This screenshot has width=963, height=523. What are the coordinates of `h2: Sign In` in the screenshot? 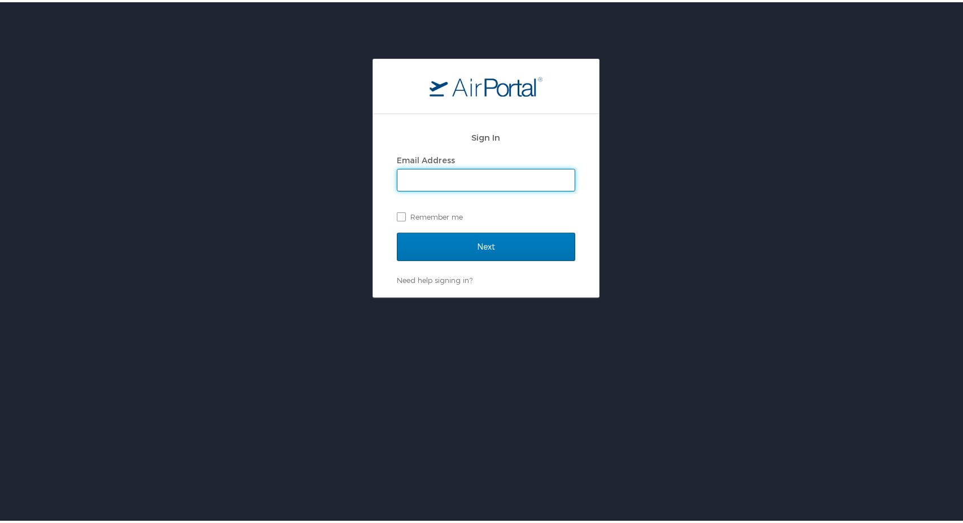 It's located at (486, 135).